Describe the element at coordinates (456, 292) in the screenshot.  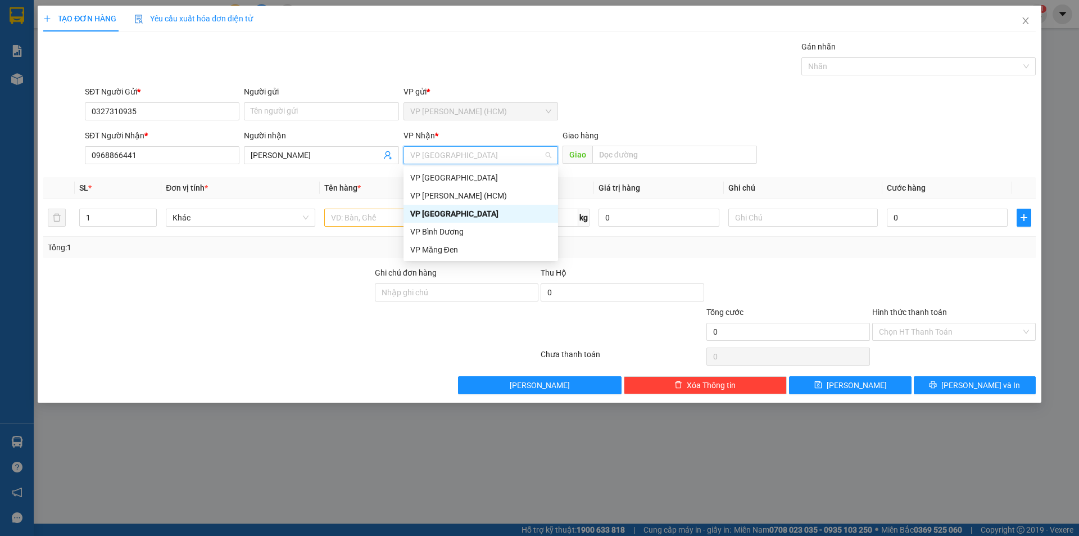
I see `input: Ghi chú đơn hàng` at that location.